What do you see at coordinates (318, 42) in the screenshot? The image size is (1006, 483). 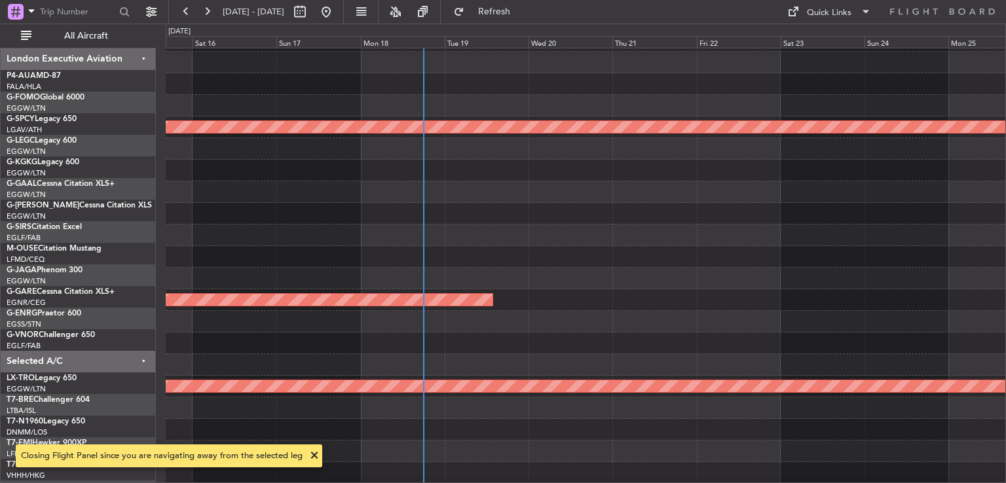 I see `div: Sun 17` at bounding box center [318, 42].